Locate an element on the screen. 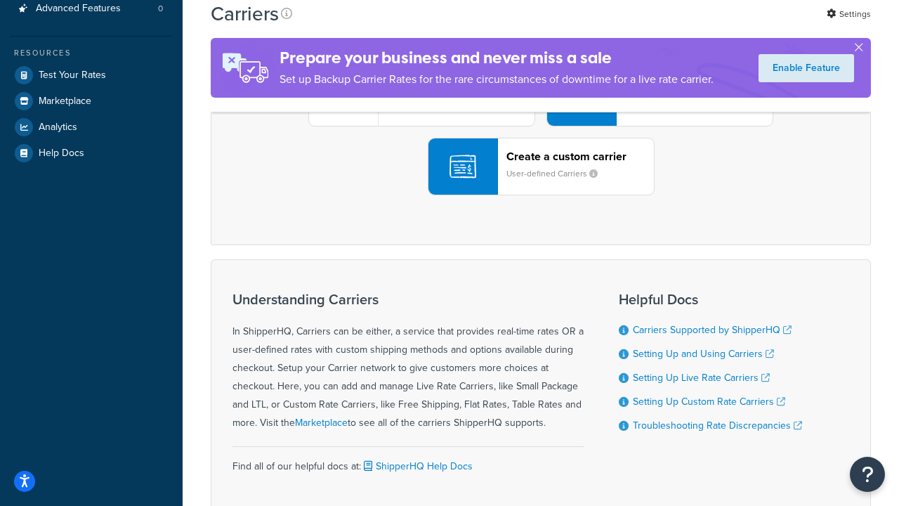  a: Setting Up Live Rate Carriers is located at coordinates (701, 377).